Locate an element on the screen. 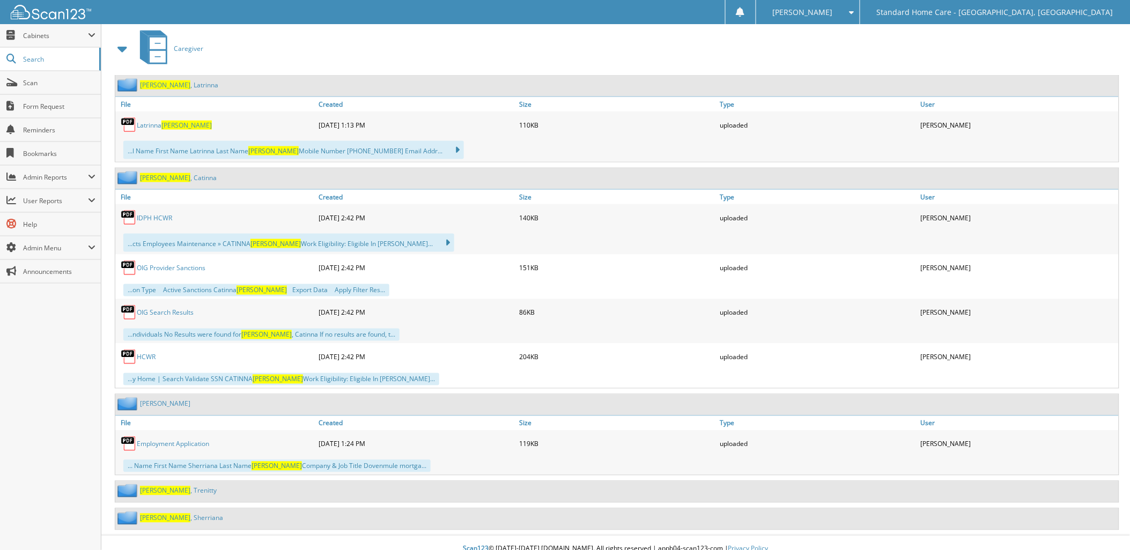  div: 204KB is located at coordinates (617, 357).